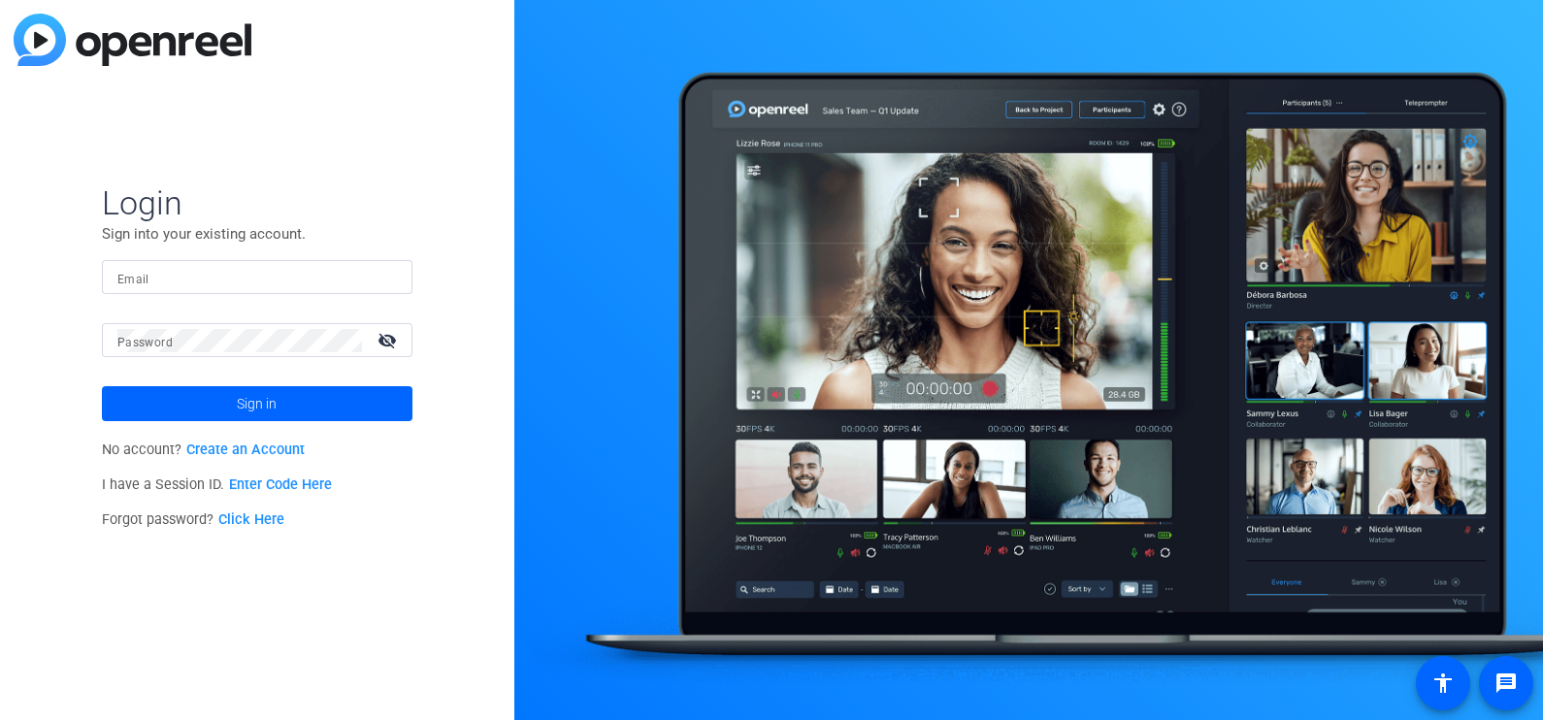 The height and width of the screenshot is (720, 1543). I want to click on input: Enter Email Address, so click(257, 278).